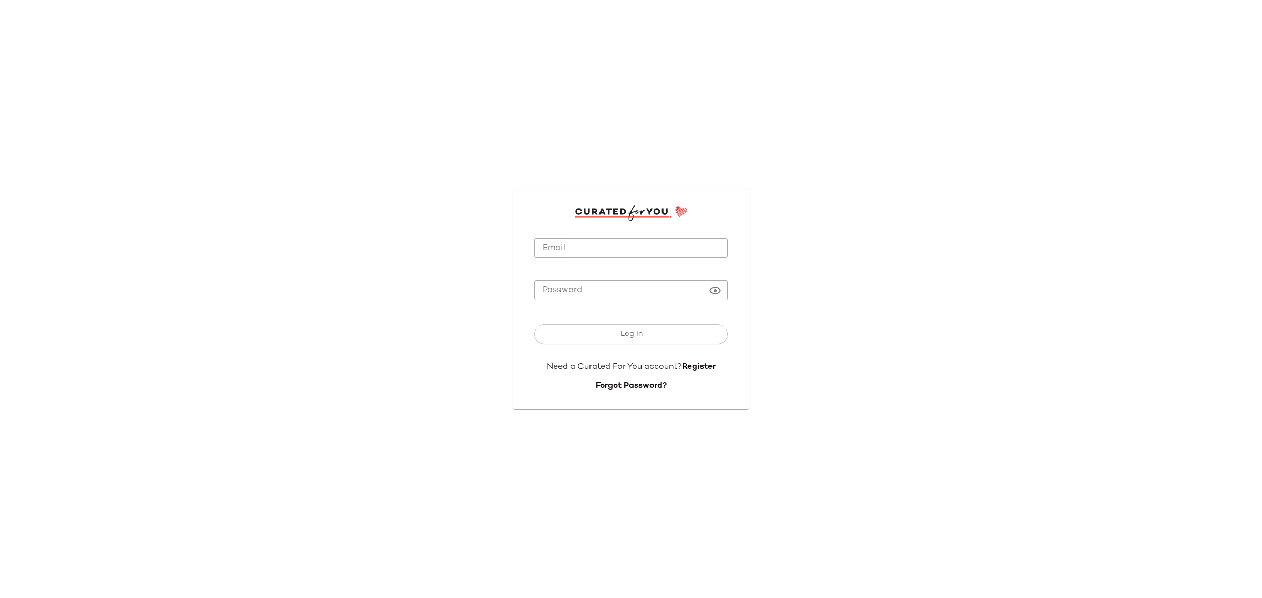 The width and height of the screenshot is (1262, 598). Describe the element at coordinates (699, 367) in the screenshot. I see `a: Register` at that location.